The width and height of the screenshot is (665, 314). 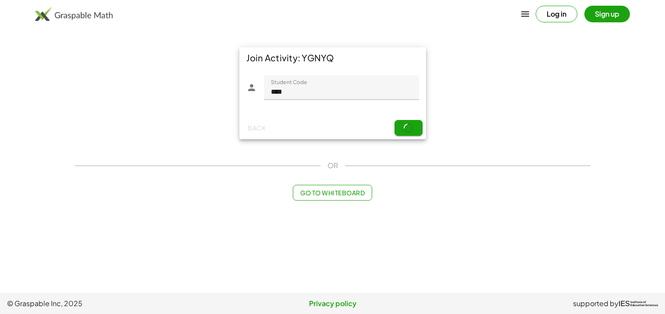 What do you see at coordinates (644, 304) in the screenshot?
I see `span: Institute of Education Sciences` at bounding box center [644, 304].